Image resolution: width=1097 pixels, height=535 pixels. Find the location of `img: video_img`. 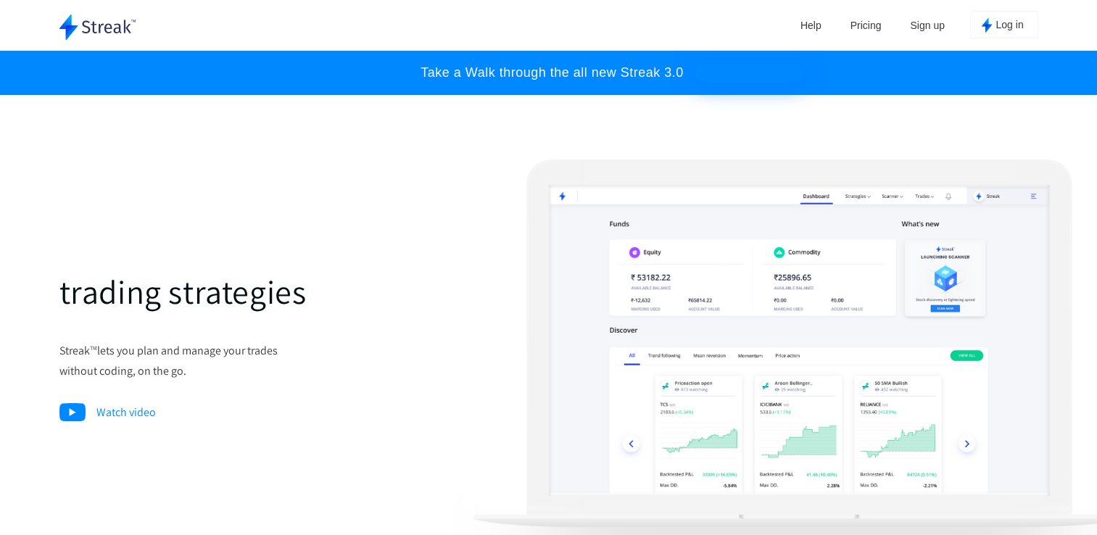

img: video_img is located at coordinates (73, 412).